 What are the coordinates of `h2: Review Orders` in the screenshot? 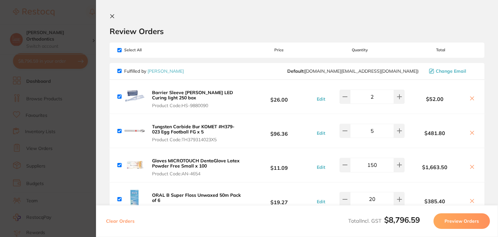 It's located at (297, 31).